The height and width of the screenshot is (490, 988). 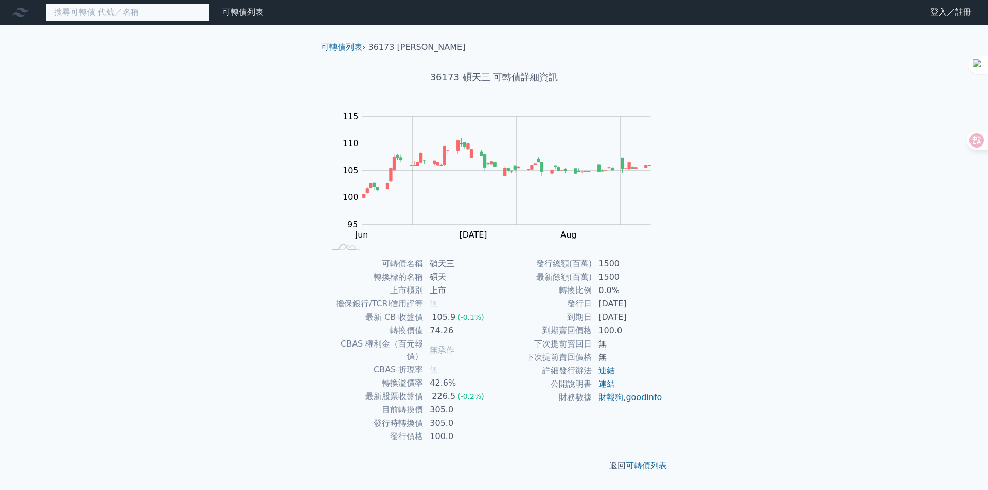 What do you see at coordinates (374, 423) in the screenshot?
I see `td: 發行時轉換價` at bounding box center [374, 423].